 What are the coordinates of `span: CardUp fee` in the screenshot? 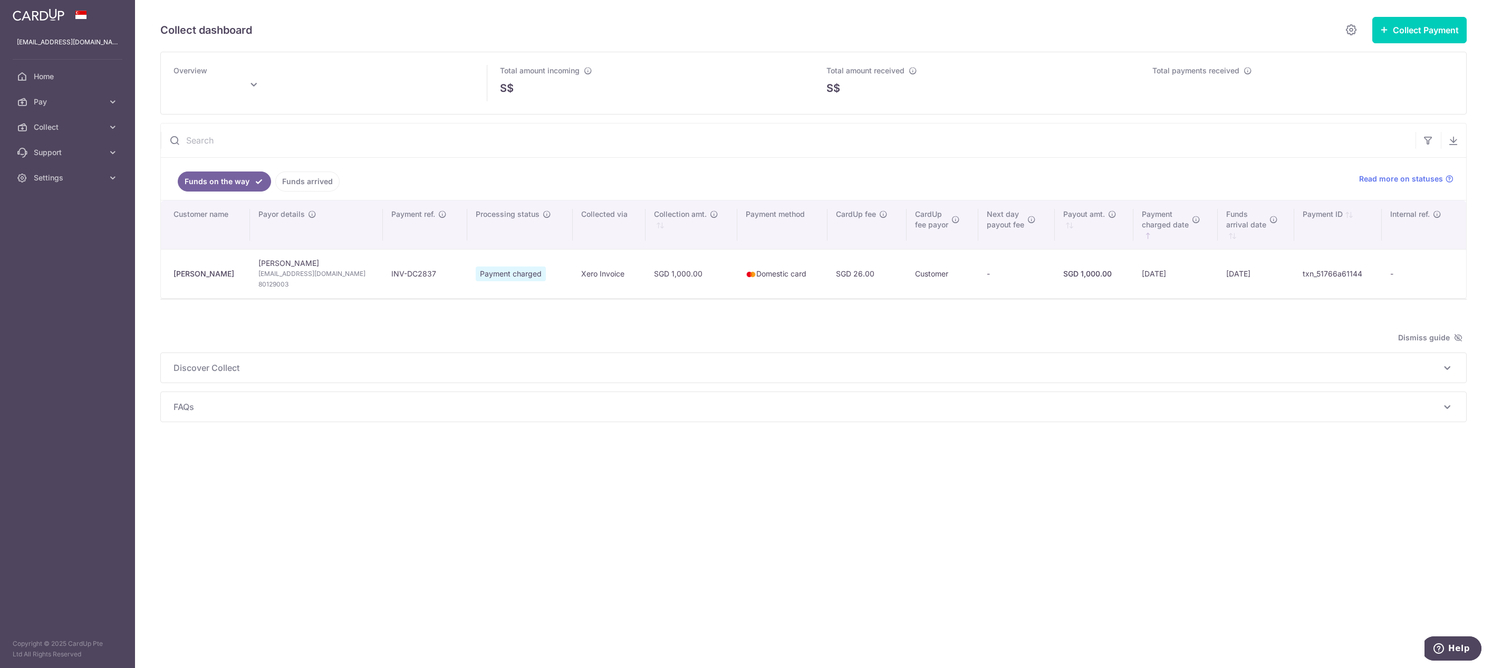 It's located at (856, 214).